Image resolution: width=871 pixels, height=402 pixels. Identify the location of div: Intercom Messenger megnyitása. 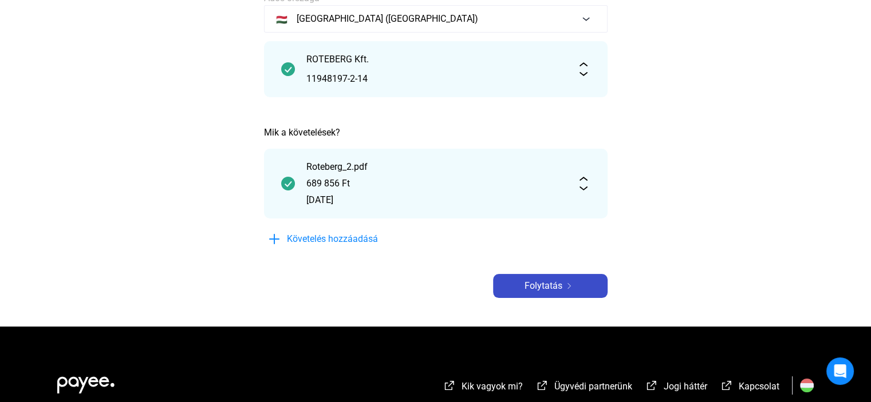
(840, 371).